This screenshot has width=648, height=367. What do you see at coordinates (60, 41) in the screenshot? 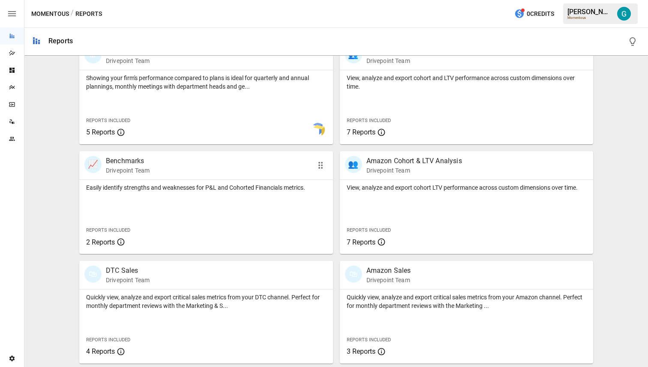
I see `div: Reports` at bounding box center [60, 41].